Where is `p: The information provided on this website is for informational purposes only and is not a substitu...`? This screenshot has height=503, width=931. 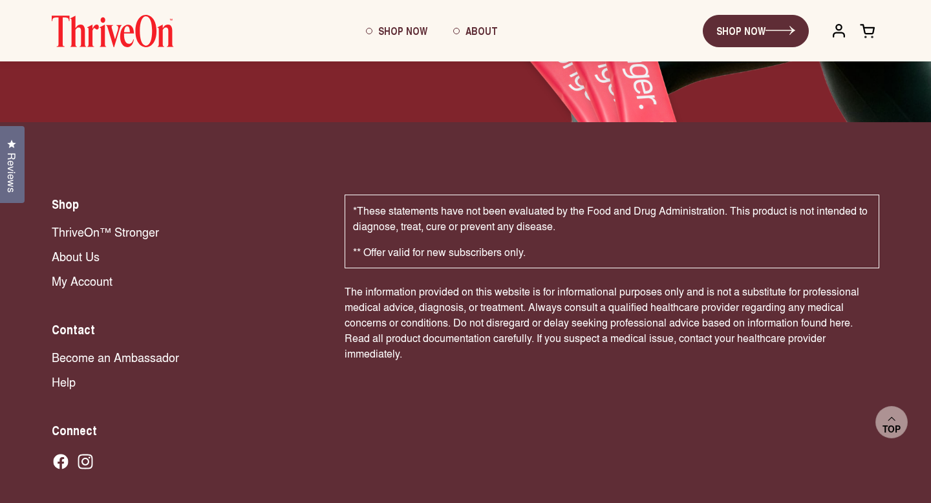
p: The information provided on this website is for informational purposes only and is not a substitu... is located at coordinates (612, 323).